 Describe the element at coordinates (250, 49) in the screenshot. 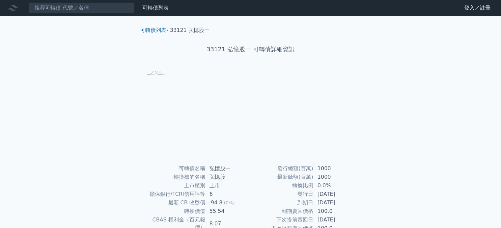

I see `h1: 33121 弘憶股一 可轉債詳細資訊` at that location.